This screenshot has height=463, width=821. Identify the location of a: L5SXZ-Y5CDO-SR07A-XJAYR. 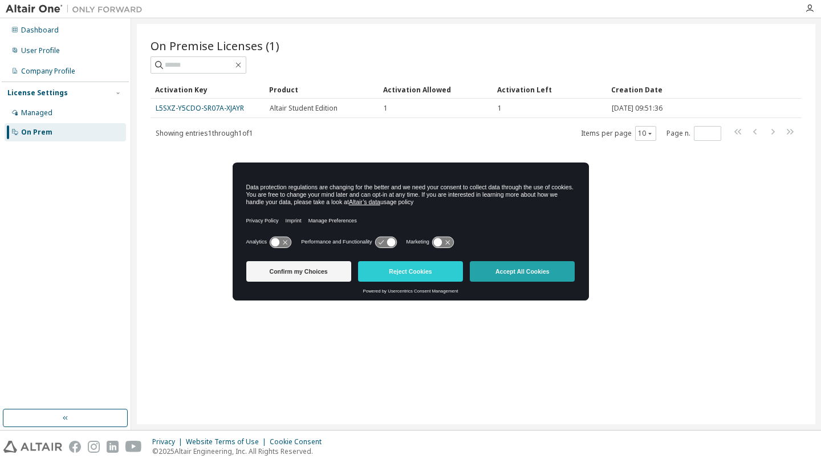
(199, 108).